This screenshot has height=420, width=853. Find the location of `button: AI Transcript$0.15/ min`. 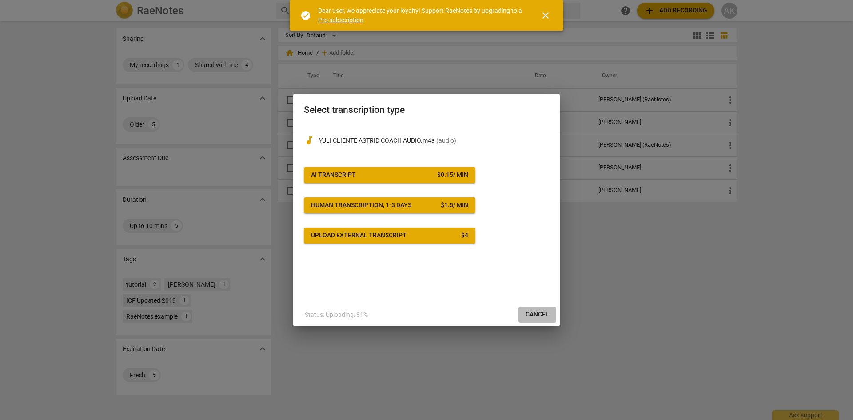

button: AI Transcript$0.15/ min is located at coordinates (390, 175).